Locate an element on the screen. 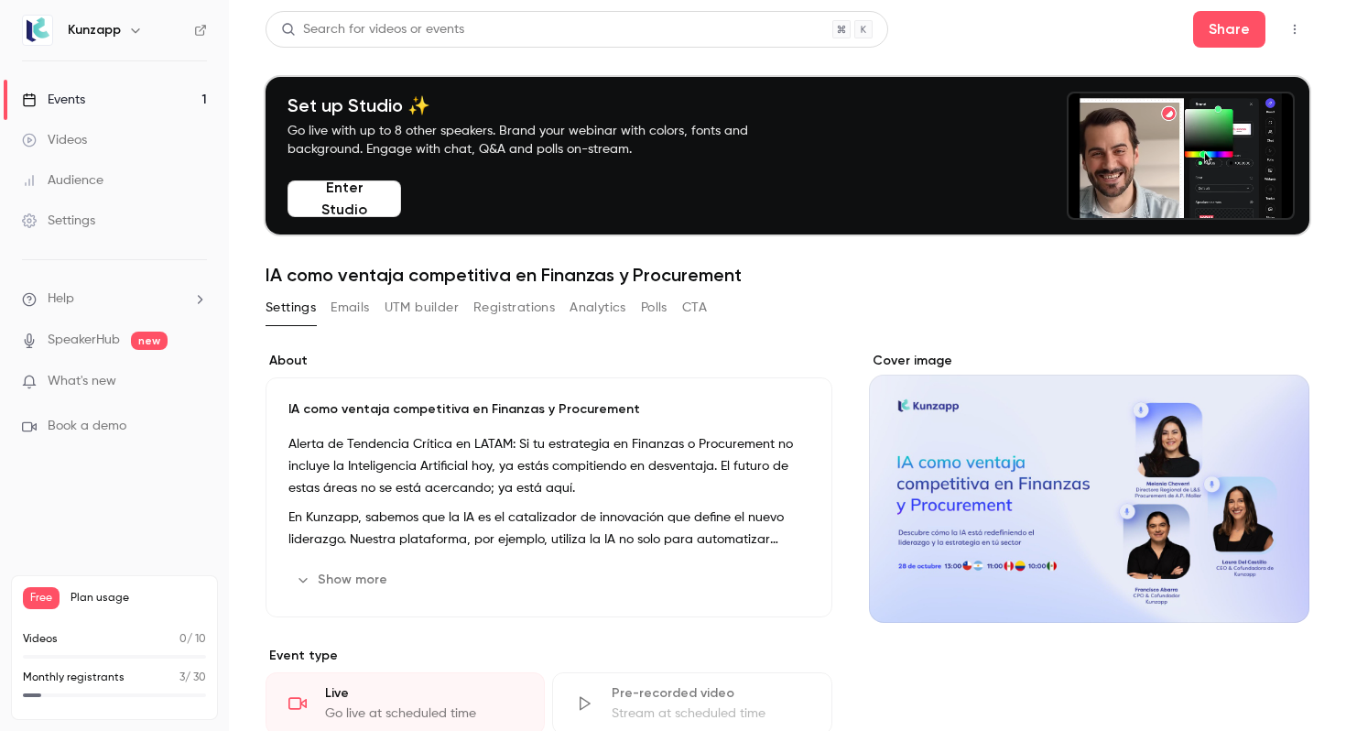 The width and height of the screenshot is (1346, 731). button: Analytics is located at coordinates (598, 308).